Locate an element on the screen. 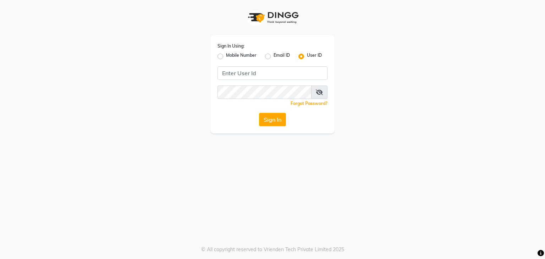  img: logo1.svg is located at coordinates (273, 17).